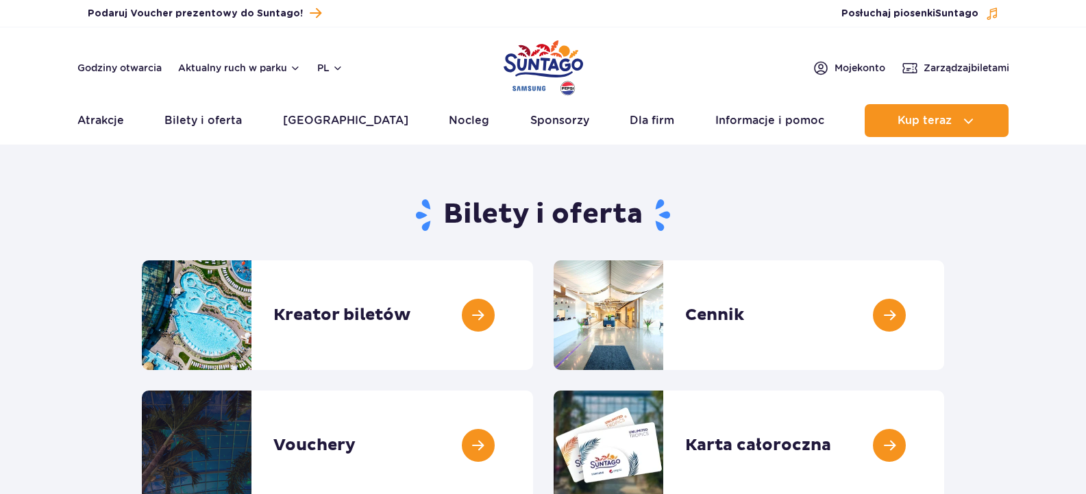  I want to click on a: Podaruj Voucher prezentowy do Suntago!, so click(204, 13).